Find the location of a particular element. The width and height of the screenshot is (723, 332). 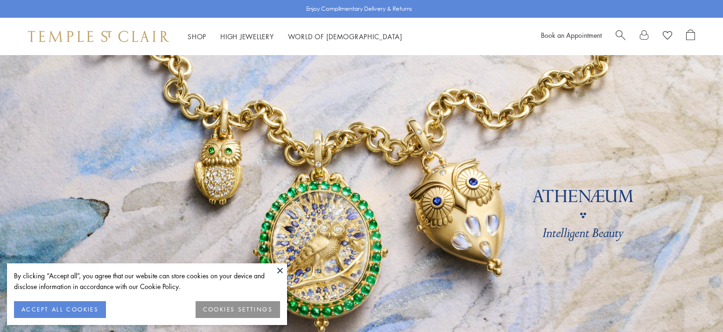

a: Book an Appointment is located at coordinates (571, 35).